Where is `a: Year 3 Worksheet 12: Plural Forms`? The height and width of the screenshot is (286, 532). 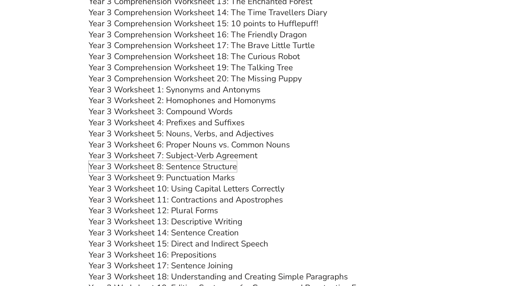 a: Year 3 Worksheet 12: Plural Forms is located at coordinates (153, 211).